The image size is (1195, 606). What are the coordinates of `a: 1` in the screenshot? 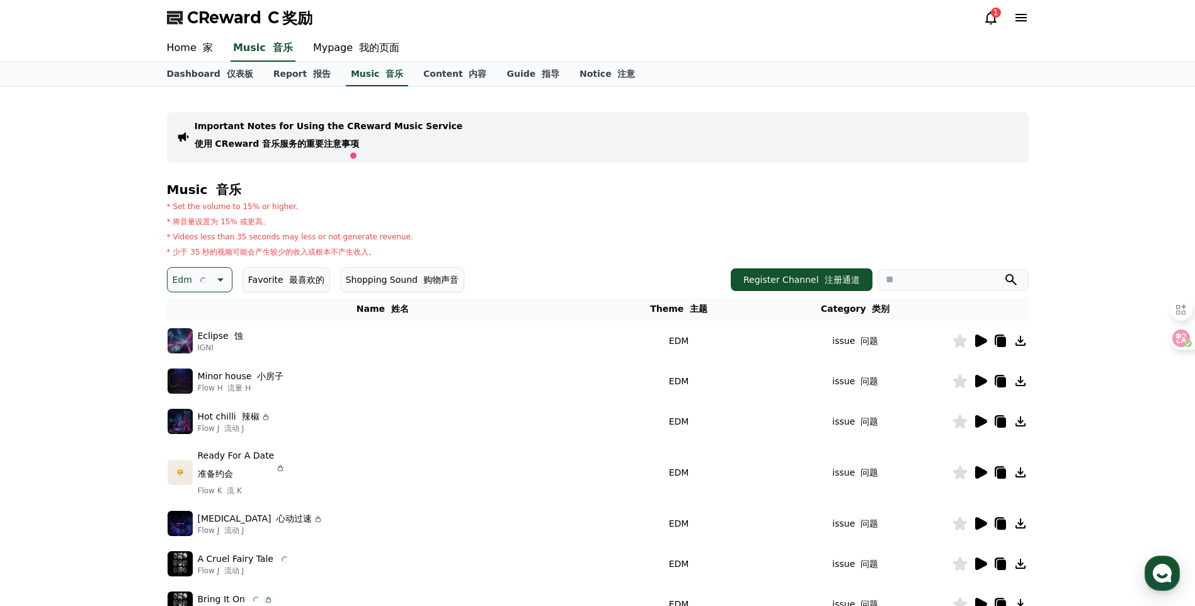 It's located at (991, 18).